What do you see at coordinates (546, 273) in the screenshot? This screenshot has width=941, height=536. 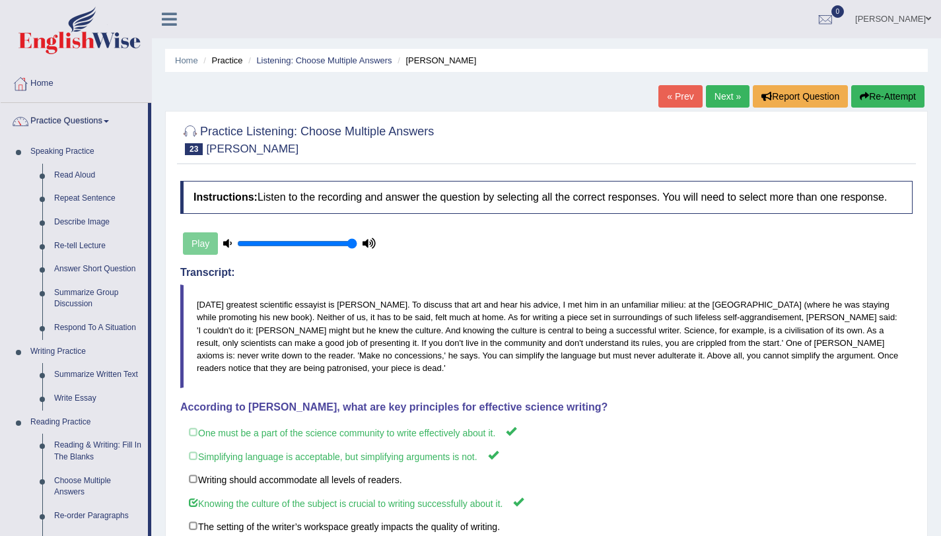 I see `h4: Transcript:` at bounding box center [546, 273].